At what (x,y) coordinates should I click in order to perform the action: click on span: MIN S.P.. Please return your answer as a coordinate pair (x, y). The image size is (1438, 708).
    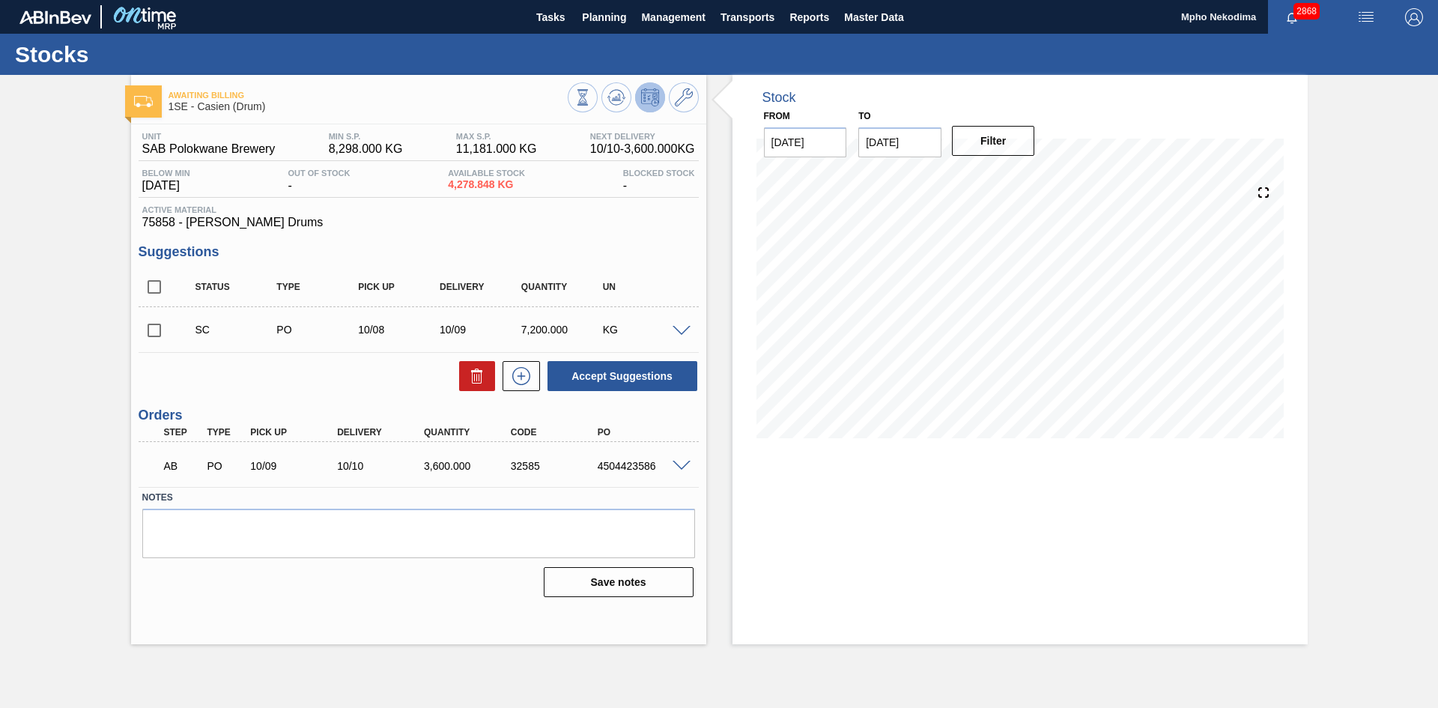
    Looking at the image, I should click on (365, 136).